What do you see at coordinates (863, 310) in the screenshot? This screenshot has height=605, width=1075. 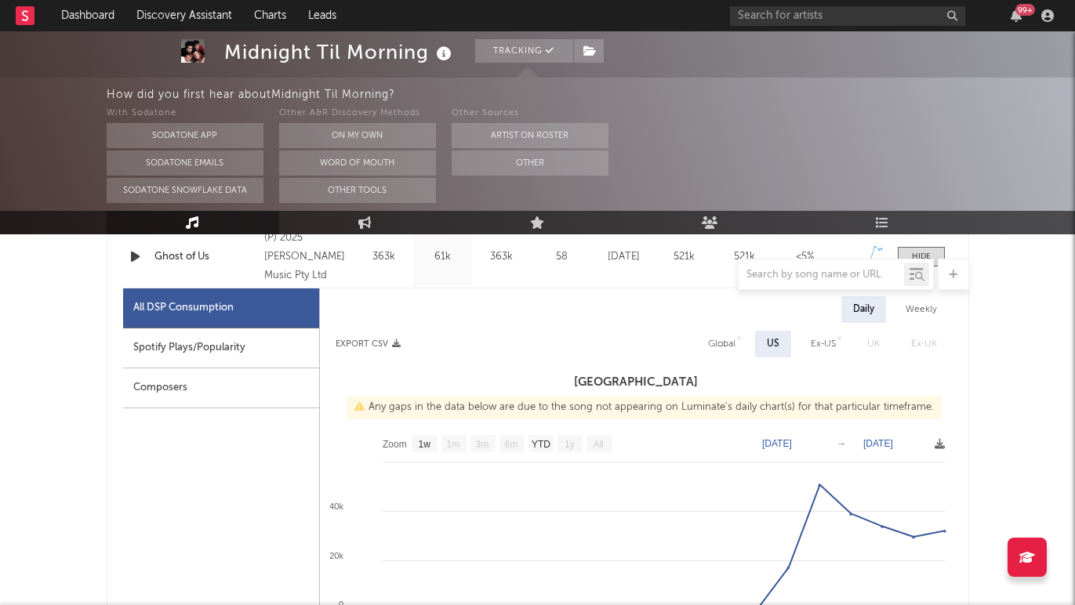 I see `div: Daily` at bounding box center [863, 310].